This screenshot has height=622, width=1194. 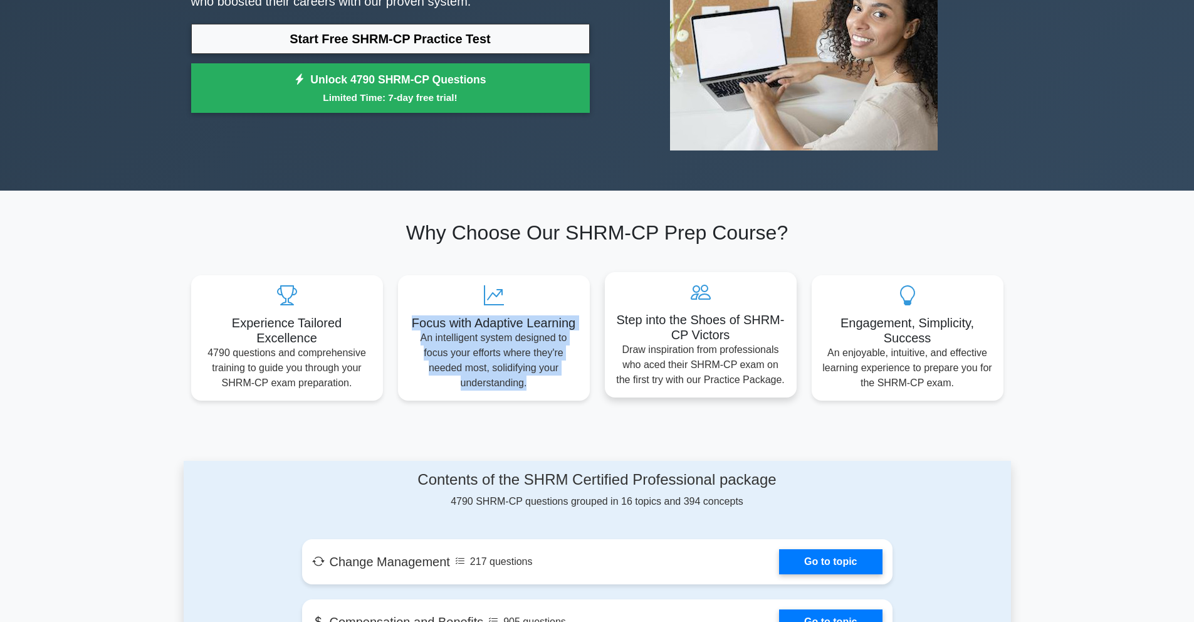 What do you see at coordinates (287, 330) in the screenshot?
I see `h5: Experience Tailored Excellence` at bounding box center [287, 330].